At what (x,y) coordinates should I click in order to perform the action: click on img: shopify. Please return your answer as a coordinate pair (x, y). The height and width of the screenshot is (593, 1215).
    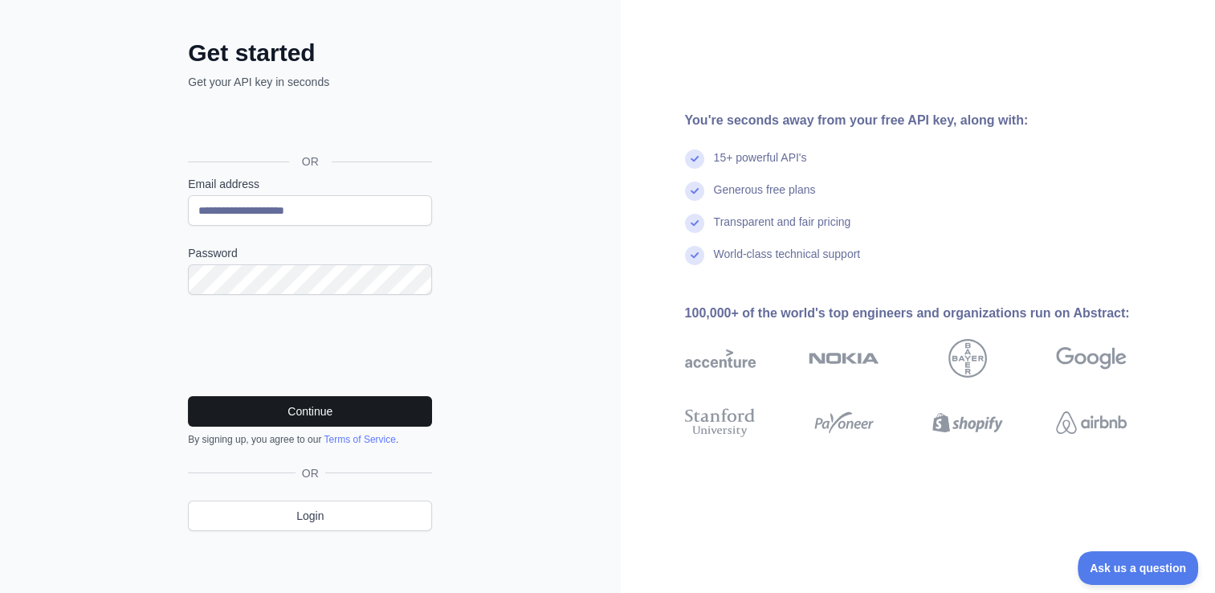
    Looking at the image, I should click on (968, 422).